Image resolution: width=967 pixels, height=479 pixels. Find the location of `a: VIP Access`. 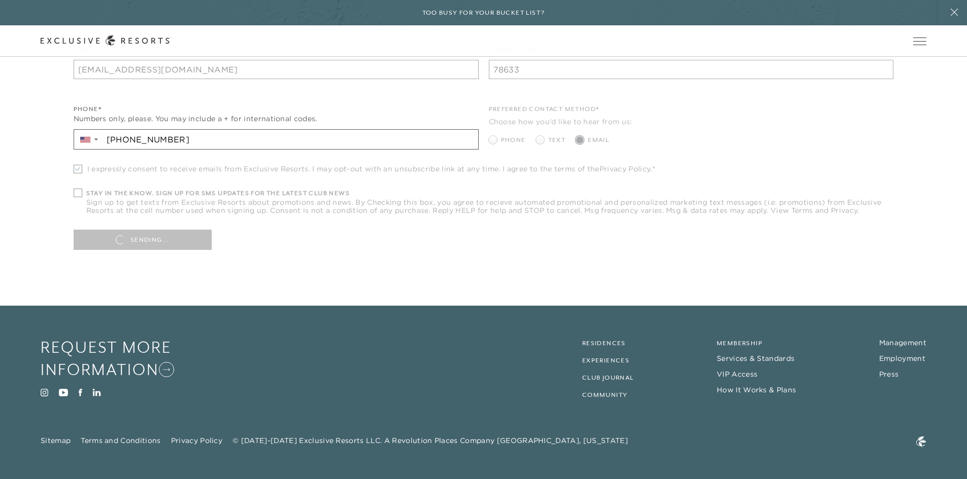

a: VIP Access is located at coordinates (737, 374).